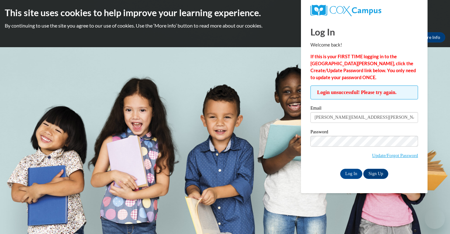  Describe the element at coordinates (364, 32) in the screenshot. I see `h1: Log In` at that location.